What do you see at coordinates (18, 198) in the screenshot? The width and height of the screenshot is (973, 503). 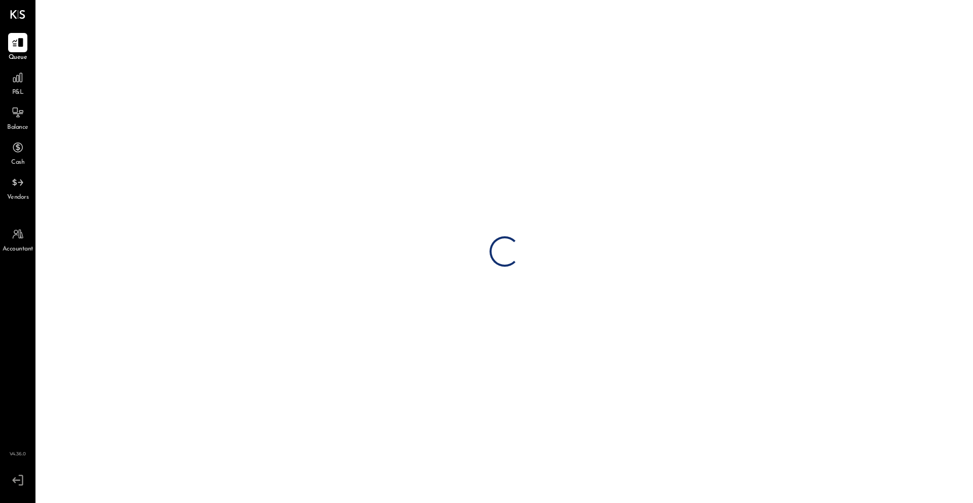 I see `span: Vendors` at bounding box center [18, 198].